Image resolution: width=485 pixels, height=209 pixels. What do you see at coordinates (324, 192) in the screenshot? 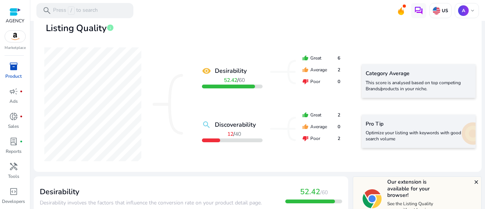
I see `span: /60` at bounding box center [324, 192].